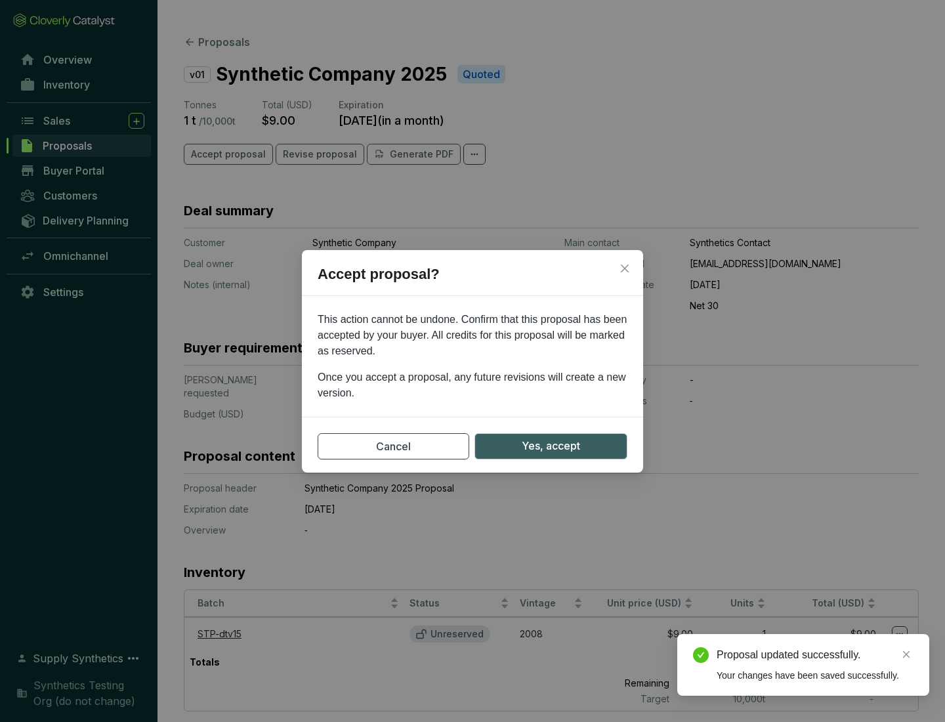 The width and height of the screenshot is (945, 722). What do you see at coordinates (815, 655) in the screenshot?
I see `div: Proposal updated successfully.` at bounding box center [815, 655].